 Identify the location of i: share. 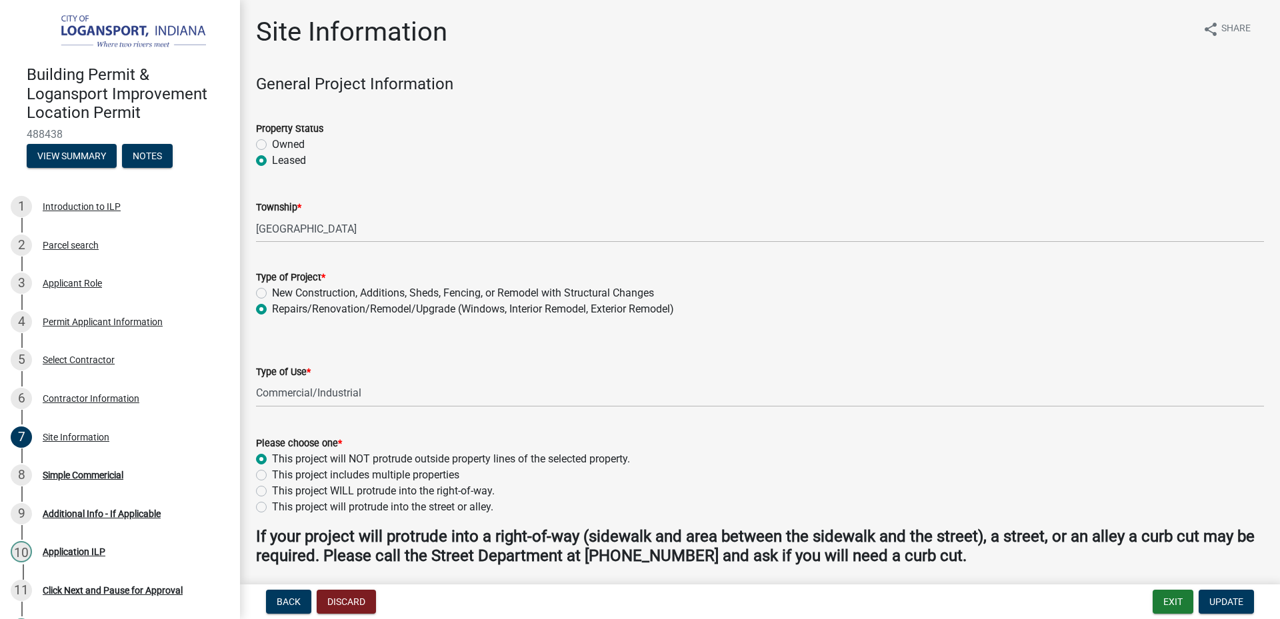
(1210, 29).